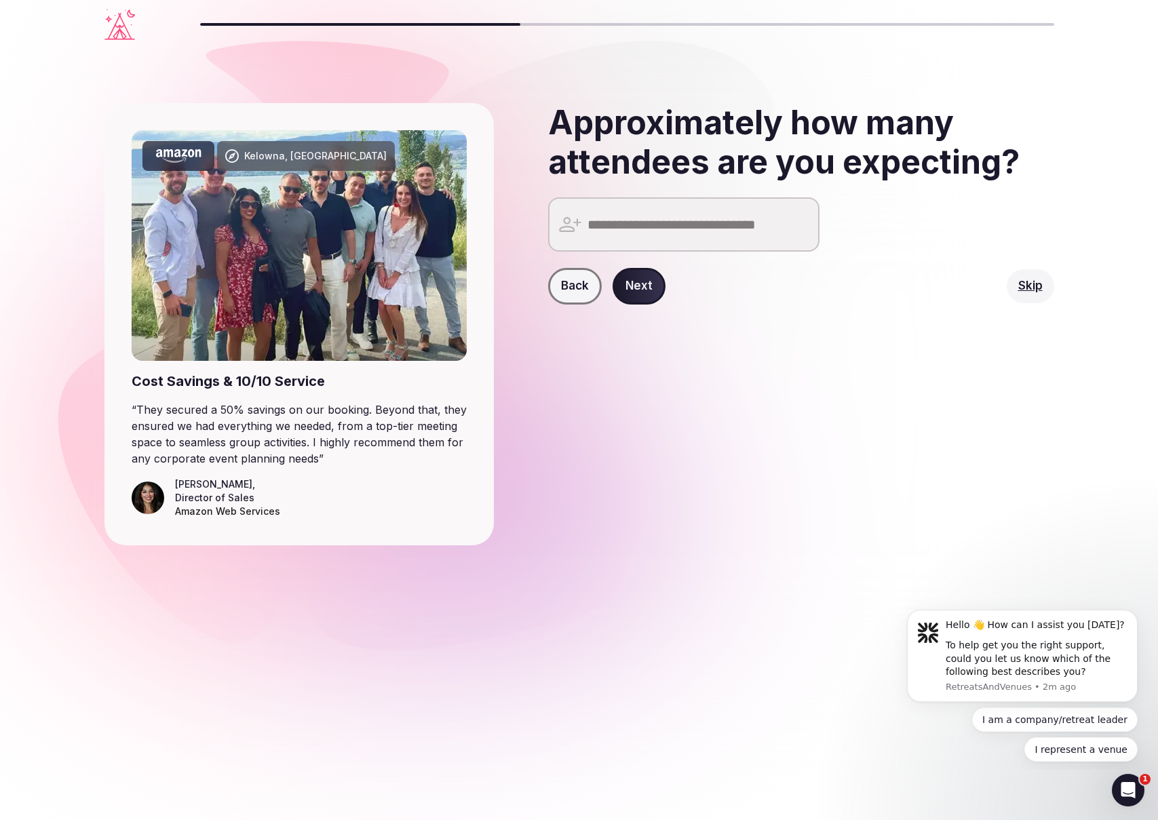 The image size is (1158, 820). Describe the element at coordinates (150, 51) in the screenshot. I see `div: Message content` at that location.